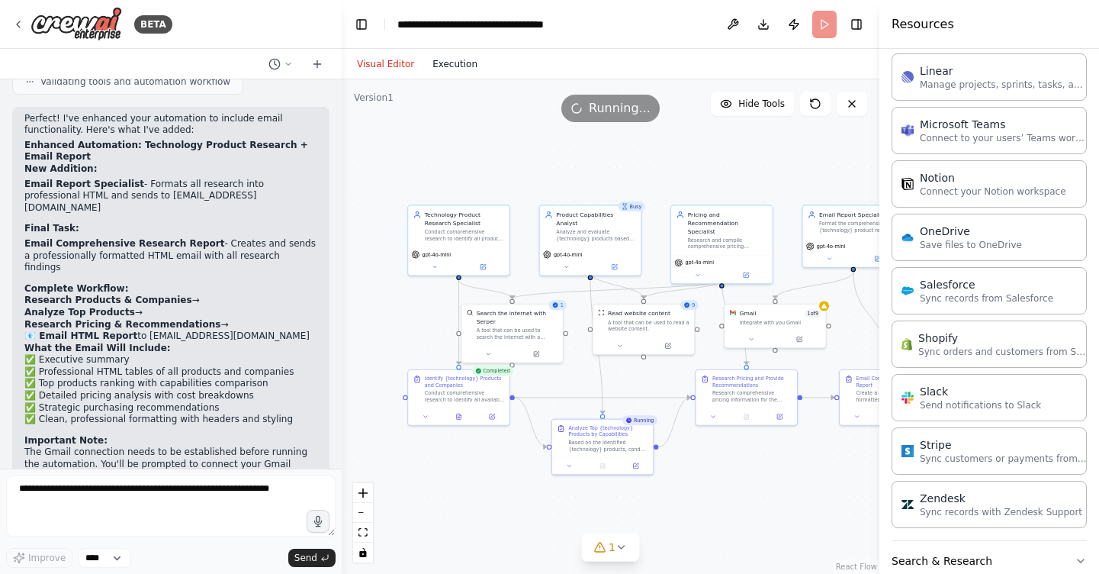 The height and width of the screenshot is (574, 1099). I want to click on div: Conduct comprehensive research to identify all available products that provide {technology} solut..., so click(465, 396).